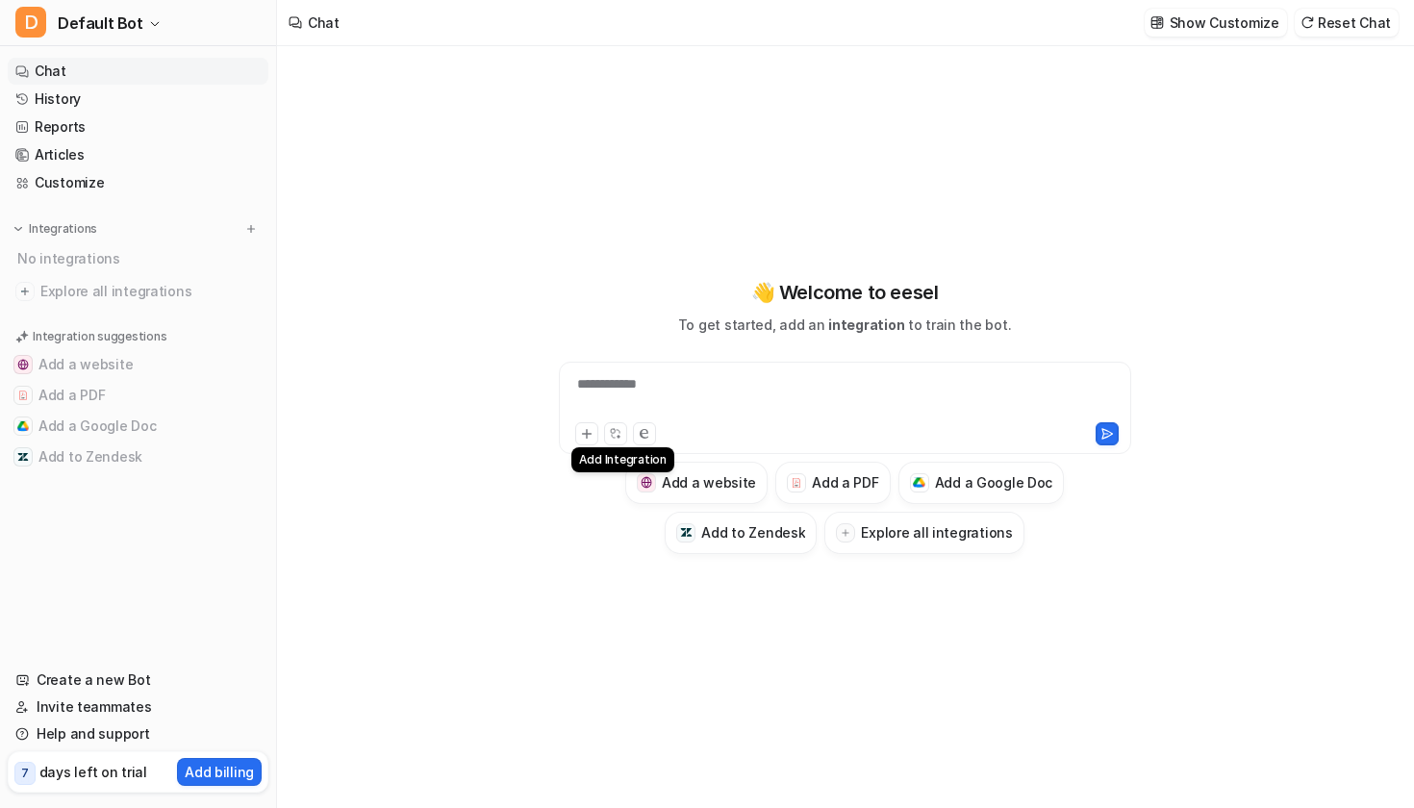  I want to click on button: Explore all integrations, so click(923, 533).